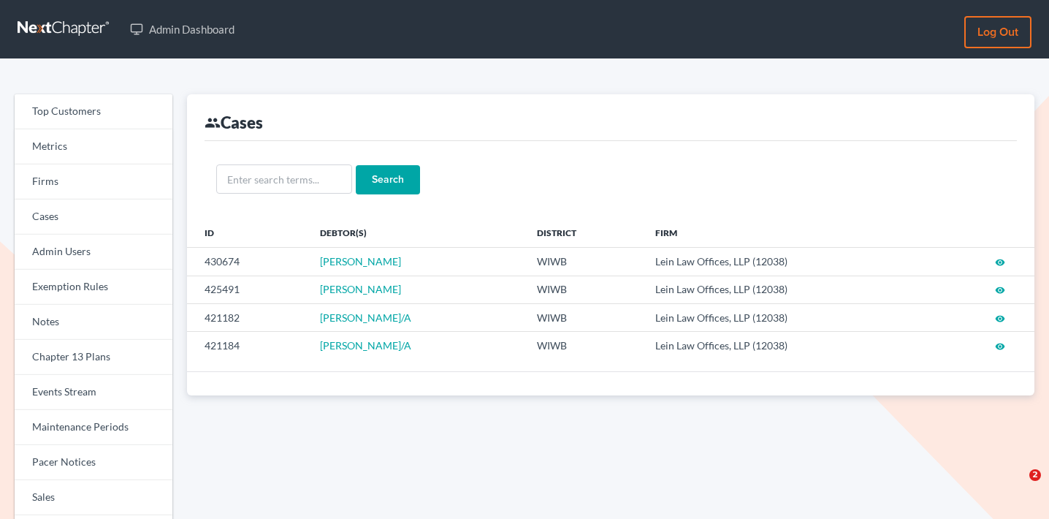 Image resolution: width=1049 pixels, height=519 pixels. Describe the element at coordinates (416, 232) in the screenshot. I see `th: Debtor(s)` at that location.